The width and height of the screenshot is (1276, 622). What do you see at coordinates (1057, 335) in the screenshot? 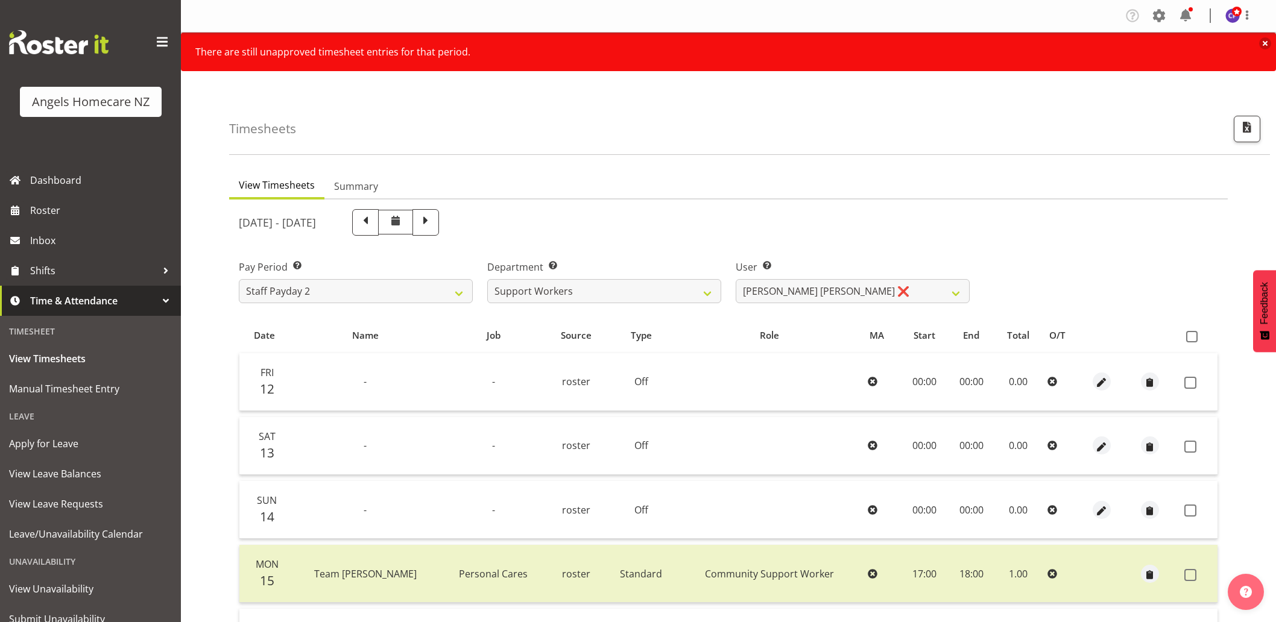
I see `span: O/T` at bounding box center [1057, 335].